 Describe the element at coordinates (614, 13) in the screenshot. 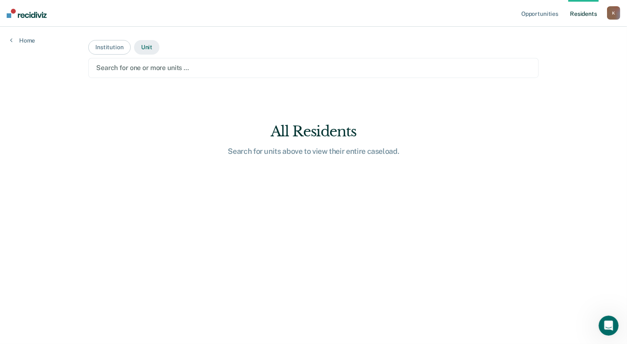

I see `button: K` at that location.